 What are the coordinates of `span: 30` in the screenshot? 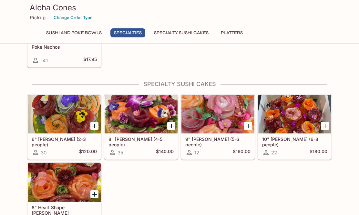 It's located at (44, 152).